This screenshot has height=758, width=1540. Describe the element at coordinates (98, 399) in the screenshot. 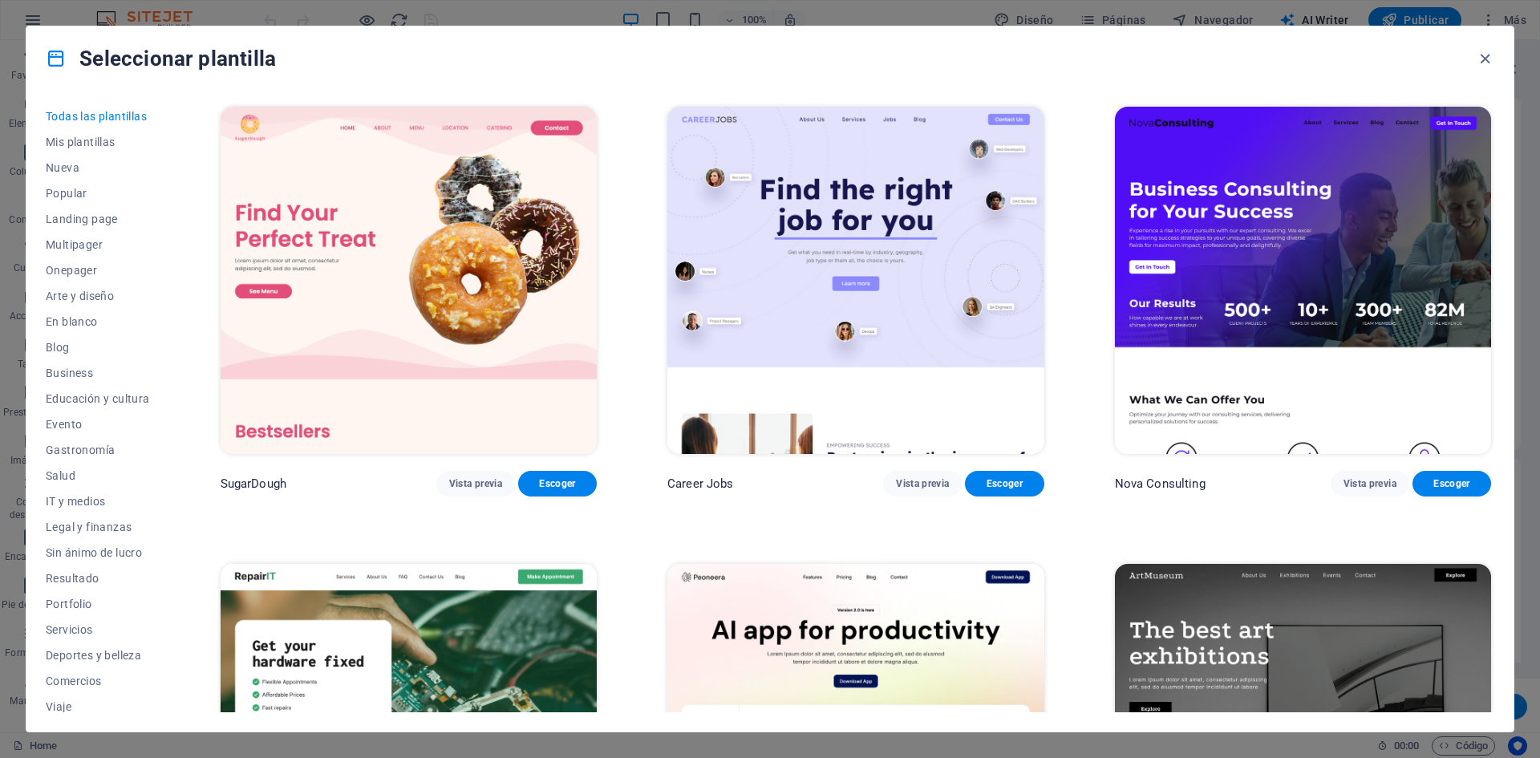

I see `button: Educación y cultura` at that location.